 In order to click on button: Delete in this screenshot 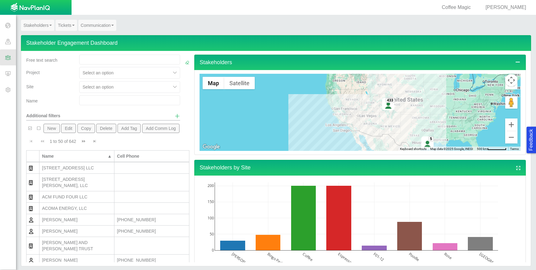, I will do `click(106, 128)`.